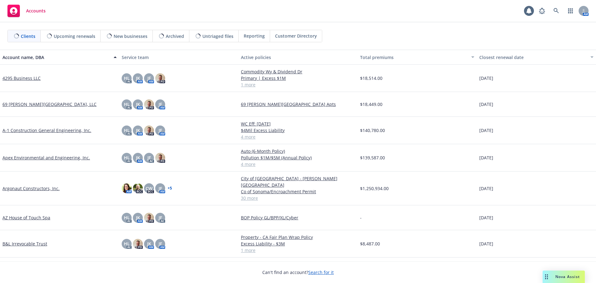  Describe the element at coordinates (46, 157) in the screenshot. I see `a: Apex Environmental and Engineering, Inc.` at that location.